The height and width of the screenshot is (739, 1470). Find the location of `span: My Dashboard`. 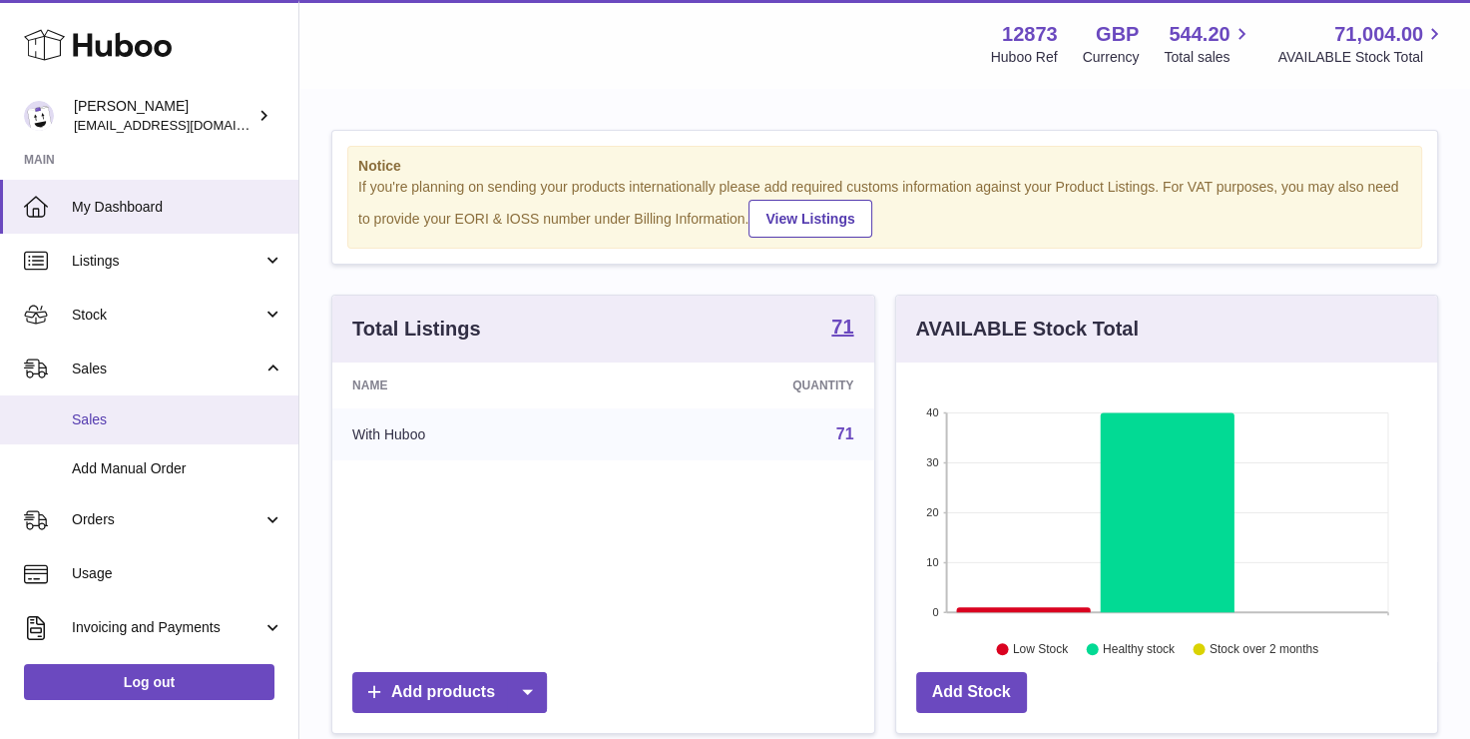

span: My Dashboard is located at coordinates (178, 207).